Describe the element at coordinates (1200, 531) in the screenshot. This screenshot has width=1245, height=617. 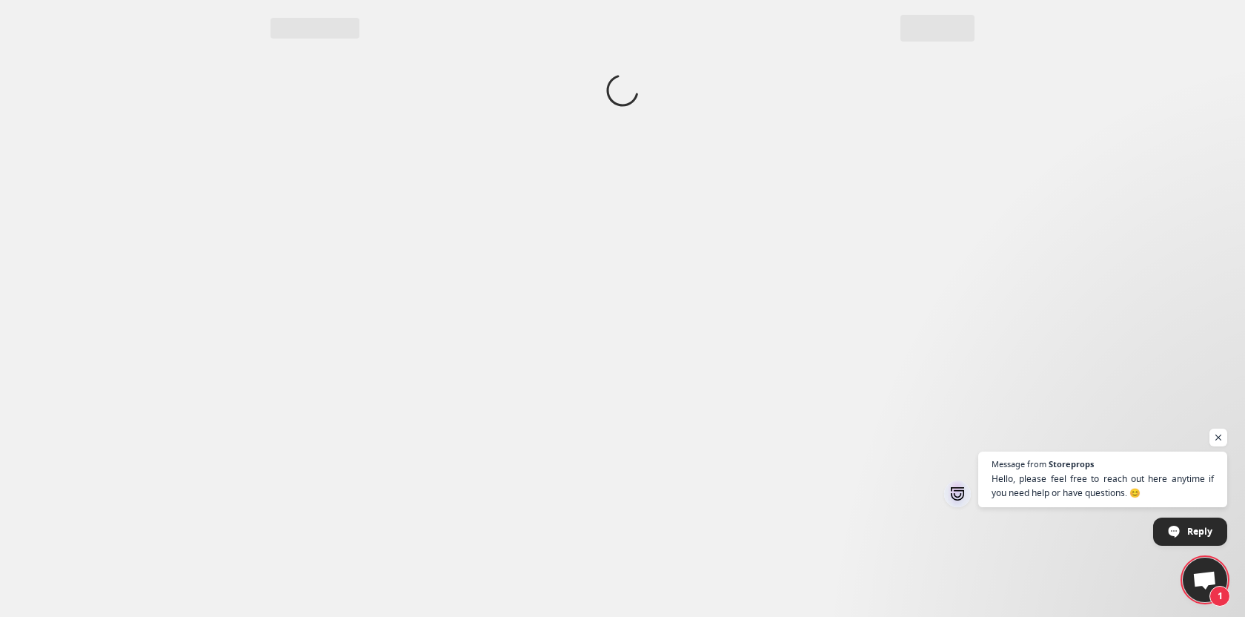
I see `span: Reply` at that location.